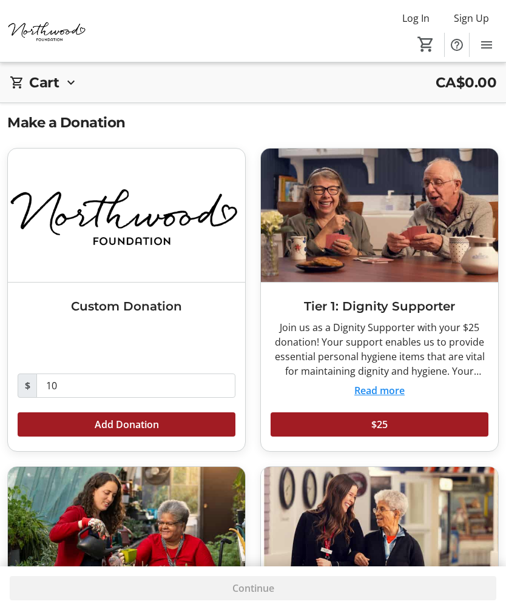 The width and height of the screenshot is (506, 610). What do you see at coordinates (379, 391) in the screenshot?
I see `button: Read more` at bounding box center [379, 391].